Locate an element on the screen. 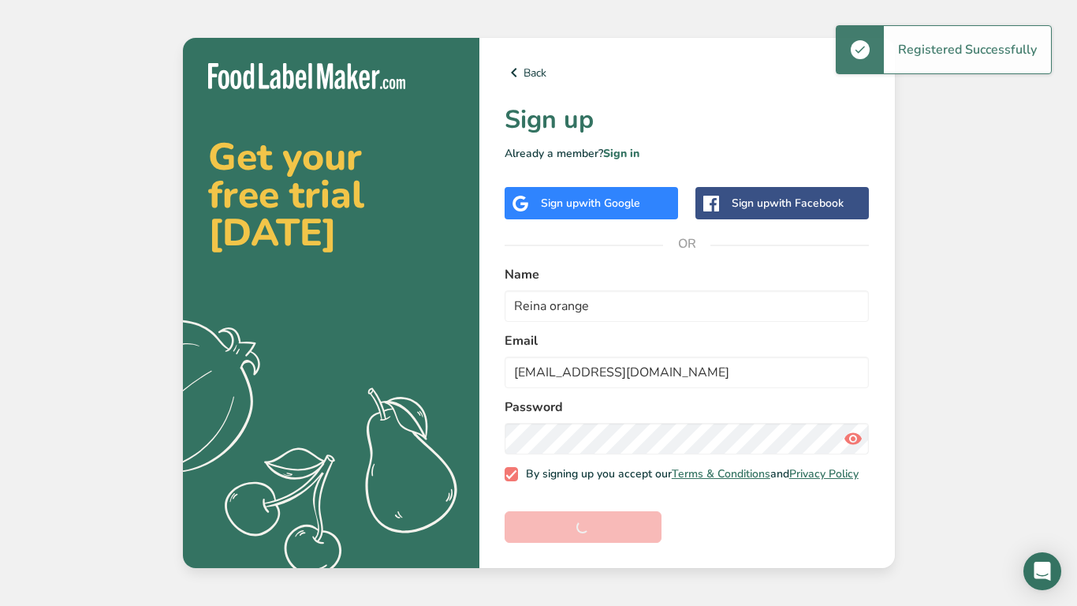 This screenshot has height=606, width=1077. a: Privacy Policy is located at coordinates (824, 473).